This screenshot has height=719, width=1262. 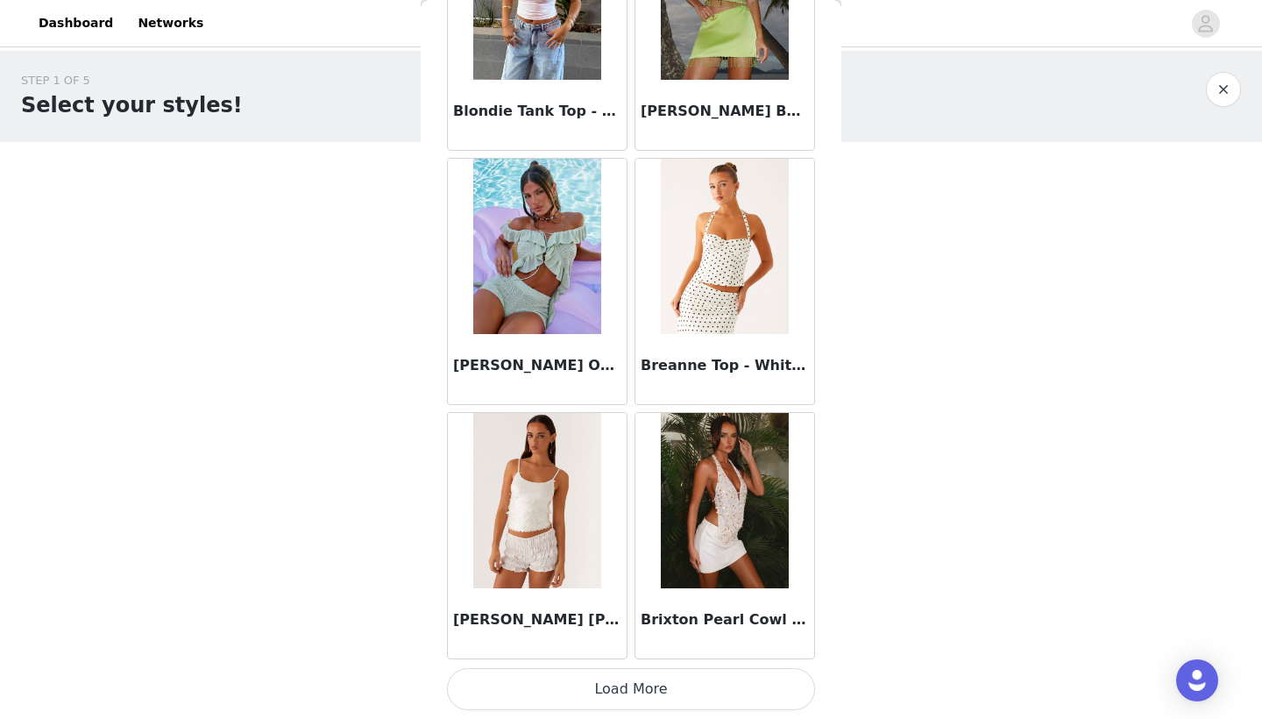 I want to click on div: avatar, so click(x=1205, y=24).